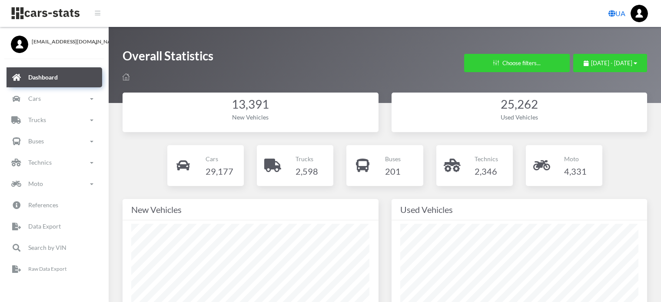 This screenshot has width=661, height=302. What do you see at coordinates (168, 58) in the screenshot?
I see `h1: Overall Statistics` at bounding box center [168, 58].